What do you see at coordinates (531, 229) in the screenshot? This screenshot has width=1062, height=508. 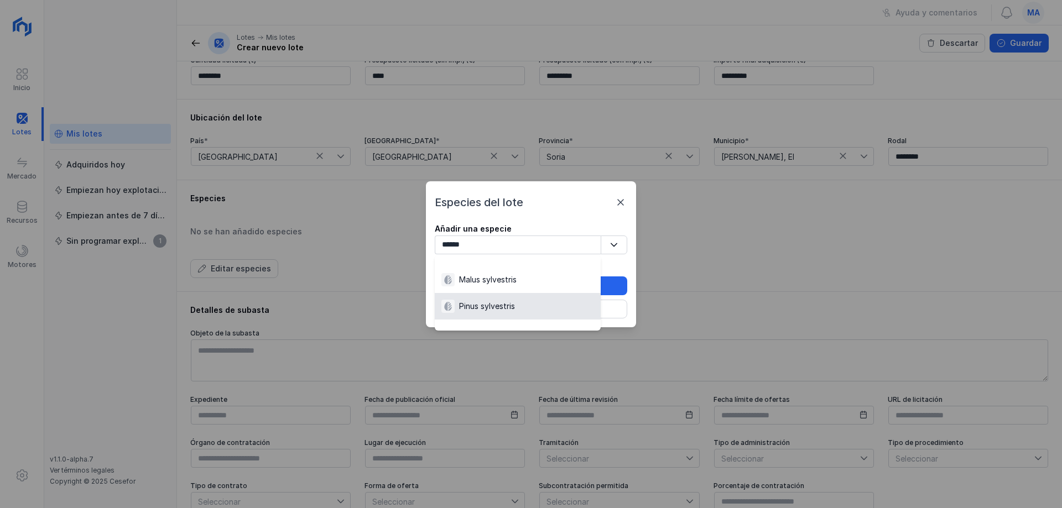 I see `div: Añadir una especie` at bounding box center [531, 229].